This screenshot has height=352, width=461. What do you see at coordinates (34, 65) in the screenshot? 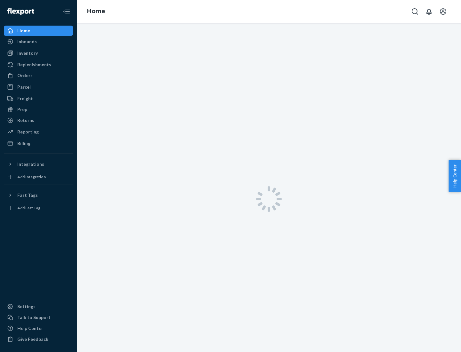
I see `div: Replenishments` at bounding box center [34, 65].